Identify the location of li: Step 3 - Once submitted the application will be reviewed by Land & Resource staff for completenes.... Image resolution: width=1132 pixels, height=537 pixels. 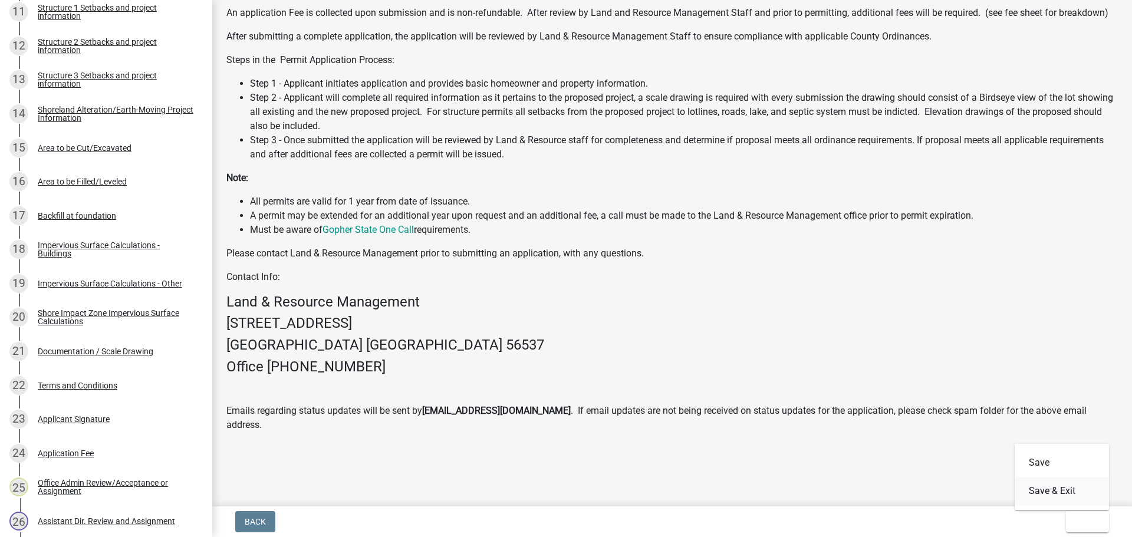
(684, 147).